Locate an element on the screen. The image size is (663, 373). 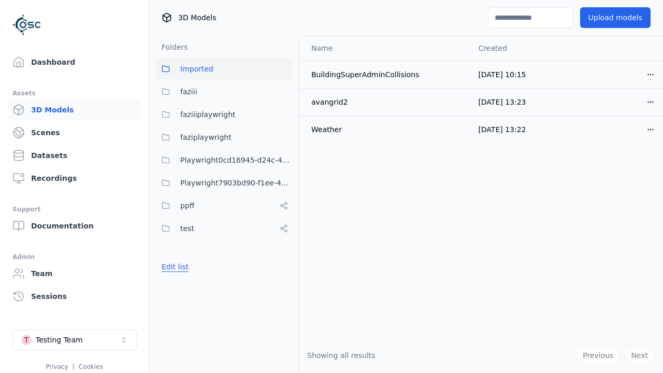
div: Assets is located at coordinates (74, 93).